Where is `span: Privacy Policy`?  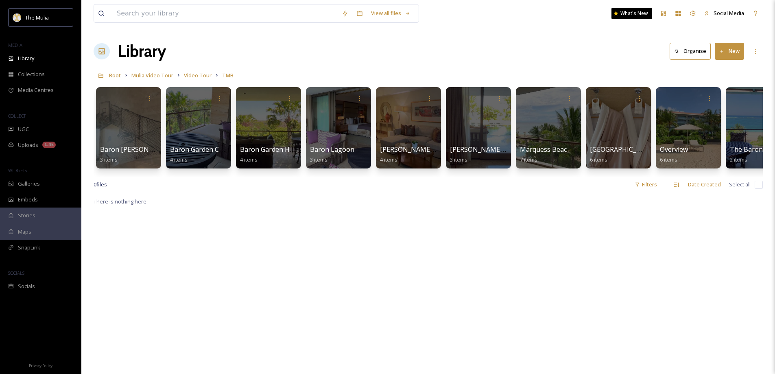
span: Privacy Policy is located at coordinates (41, 365).